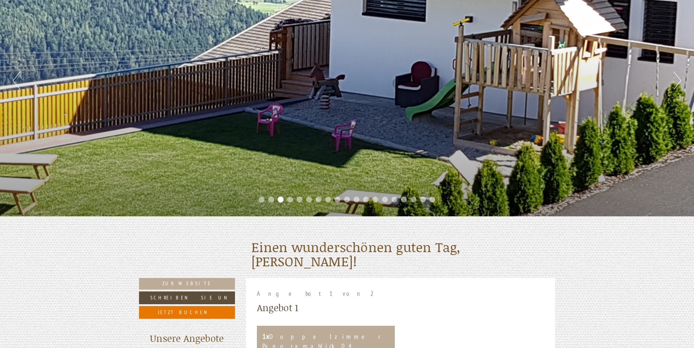 Image resolution: width=694 pixels, height=348 pixels. I want to click on div: Angebot 1, so click(278, 307).